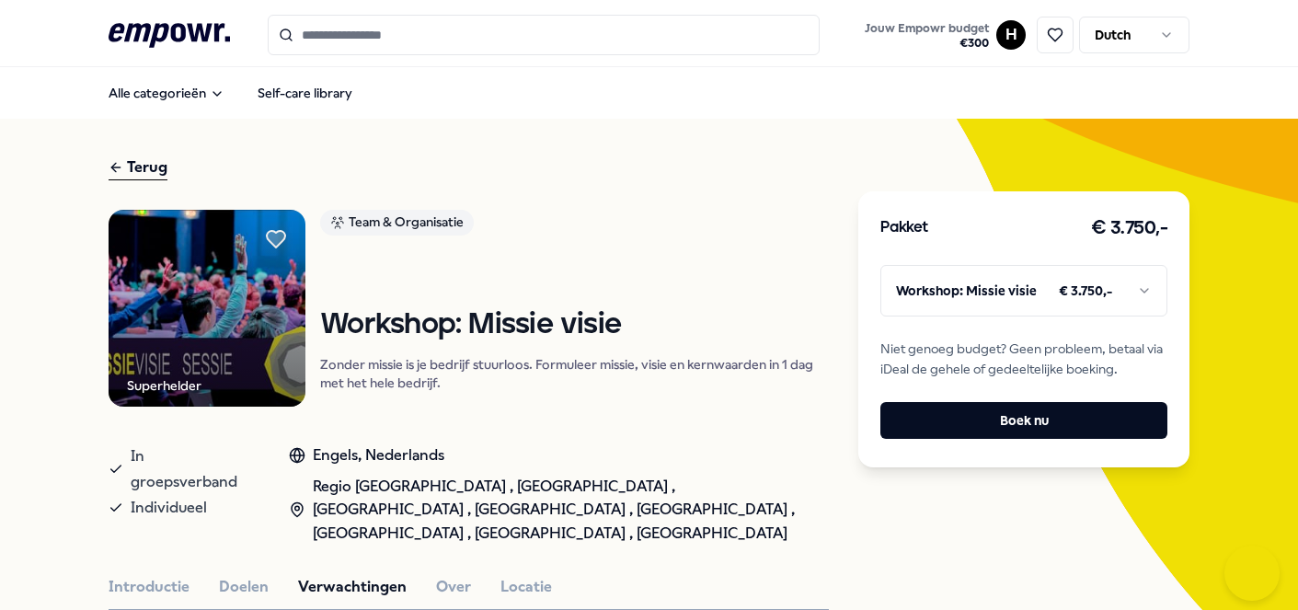 The width and height of the screenshot is (1298, 610). What do you see at coordinates (926, 36) in the screenshot?
I see `button: Jouw Empowr budget€300` at bounding box center [926, 36].